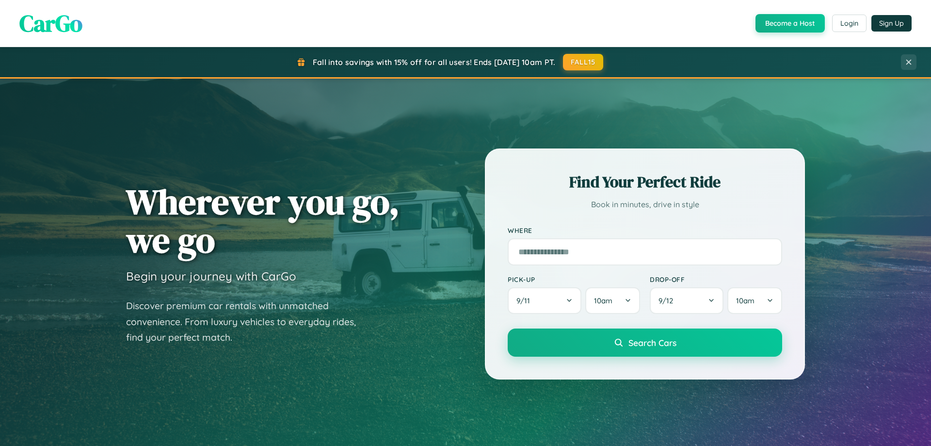 The height and width of the screenshot is (446, 931). Describe the element at coordinates (652, 342) in the screenshot. I see `span: Search Cars` at that location.